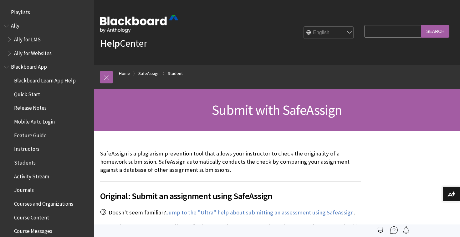 The height and width of the screenshot is (237, 460). Describe the element at coordinates (25, 161) in the screenshot. I see `span: Students` at that location.